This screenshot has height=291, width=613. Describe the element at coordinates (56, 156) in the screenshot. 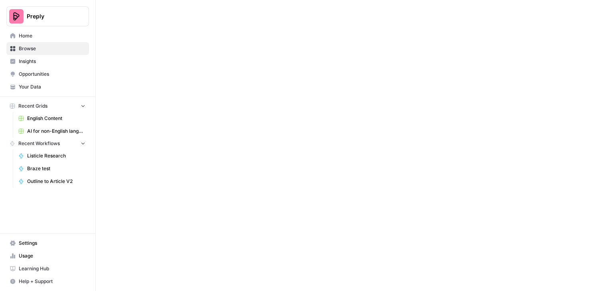

I see `span: Listicle Research` at that location.